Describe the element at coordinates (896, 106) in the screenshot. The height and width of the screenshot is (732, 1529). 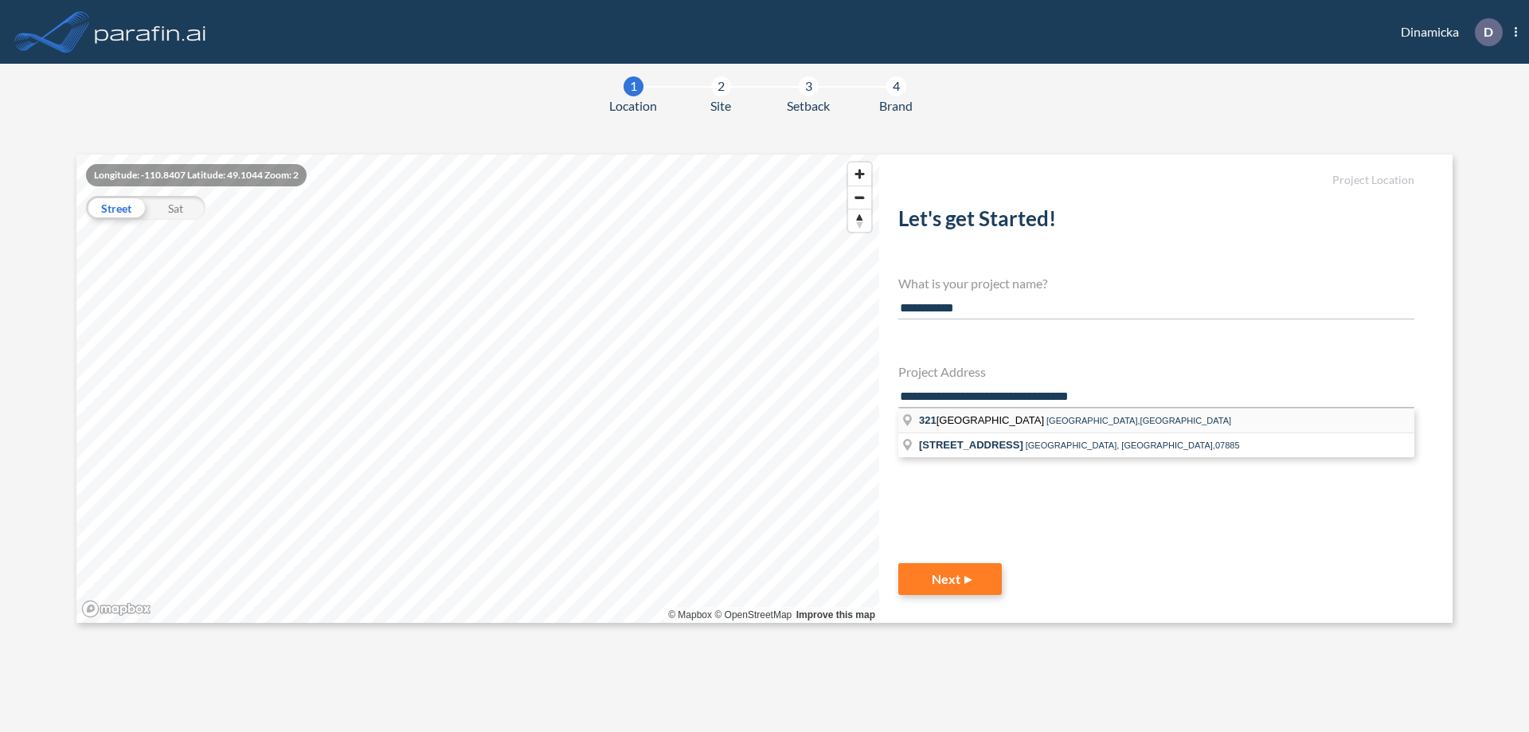
I see `span: Brand` at that location.